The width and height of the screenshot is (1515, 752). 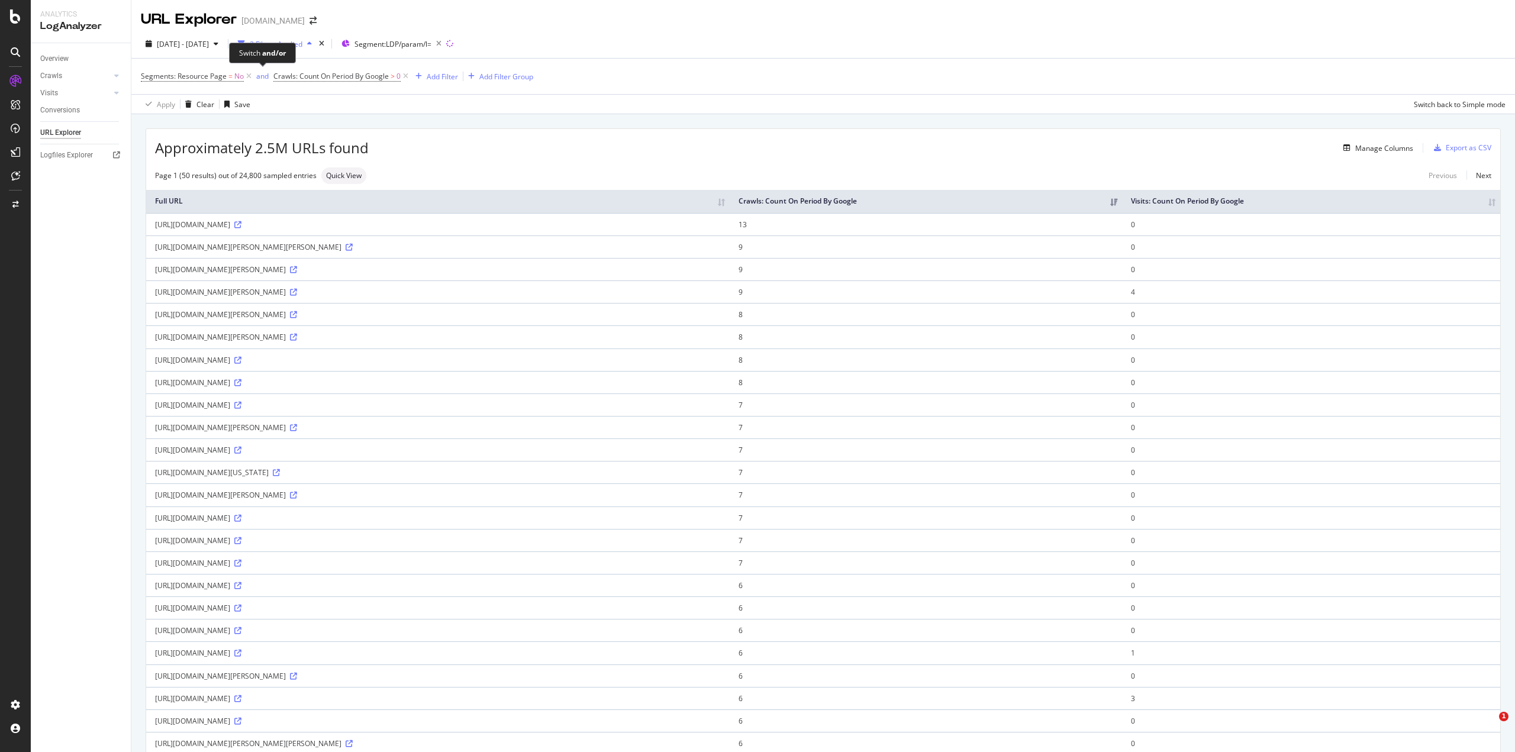 What do you see at coordinates (81, 110) in the screenshot?
I see `a: Conversions` at bounding box center [81, 110].